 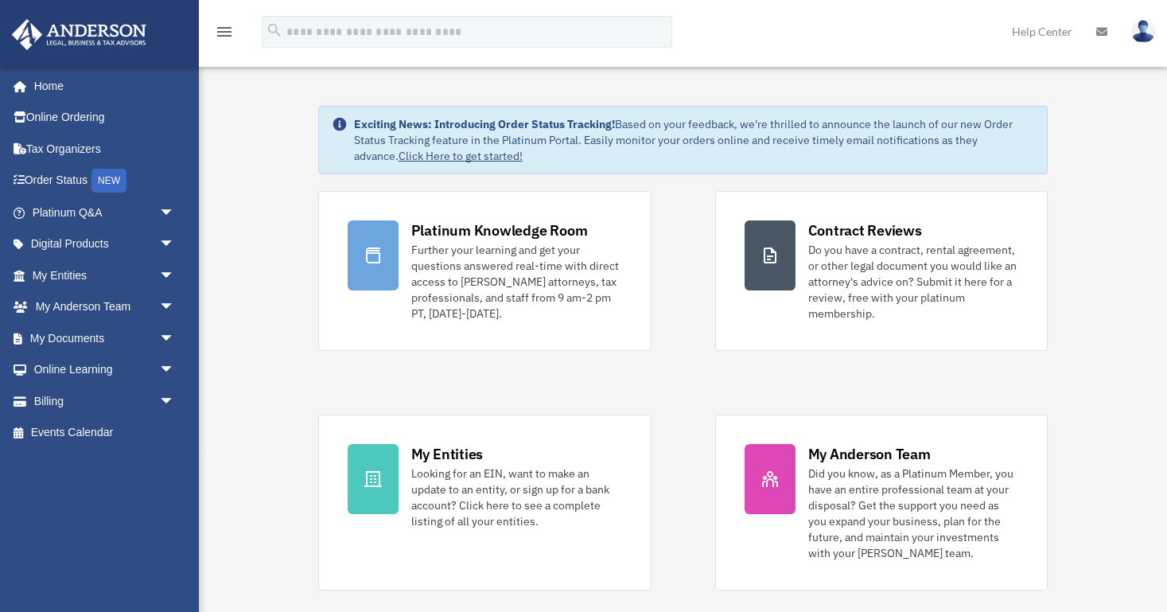 I want to click on a: My Entitiesarrow_drop_down, so click(x=105, y=275).